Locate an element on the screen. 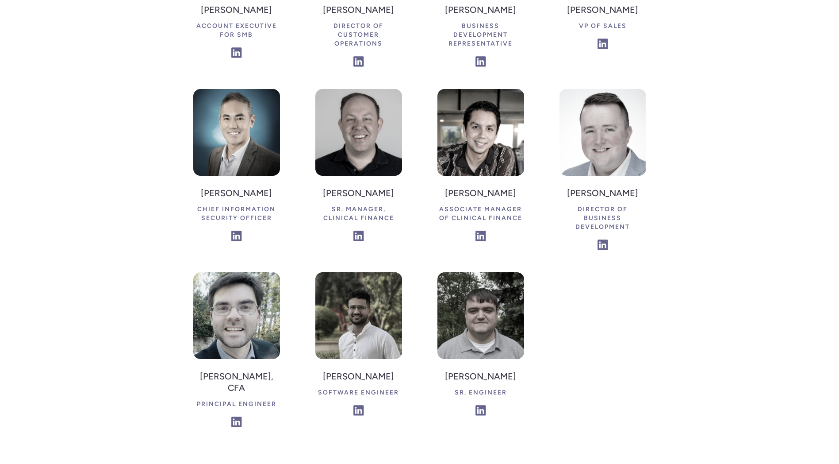 This screenshot has height=464, width=839. div: Sr. Manager, Clinical Finance is located at coordinates (359, 214).